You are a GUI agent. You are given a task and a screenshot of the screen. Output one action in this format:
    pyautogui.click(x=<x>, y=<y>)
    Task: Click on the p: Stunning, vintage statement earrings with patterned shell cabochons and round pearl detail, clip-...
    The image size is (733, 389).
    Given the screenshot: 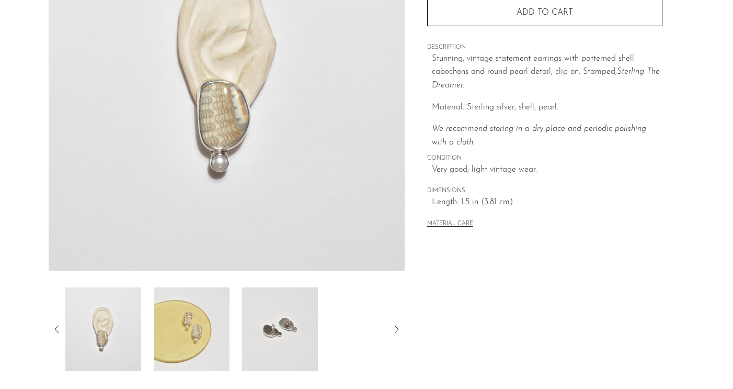 What is the action you would take?
    pyautogui.click(x=547, y=72)
    